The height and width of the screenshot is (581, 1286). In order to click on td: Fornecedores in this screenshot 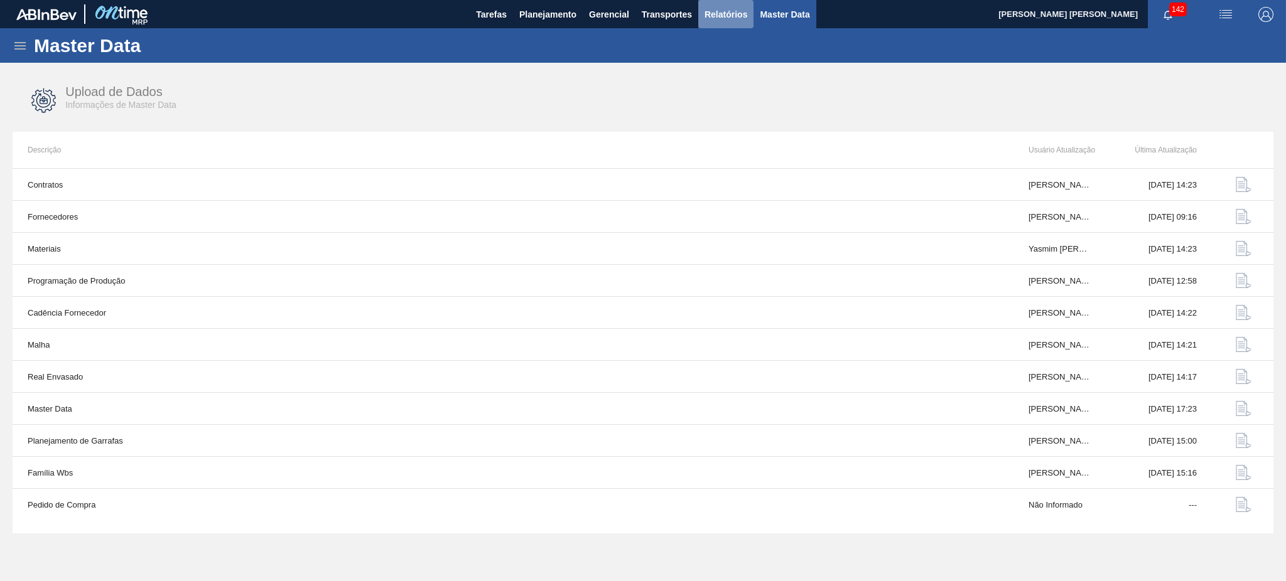, I will do `click(513, 217)`.